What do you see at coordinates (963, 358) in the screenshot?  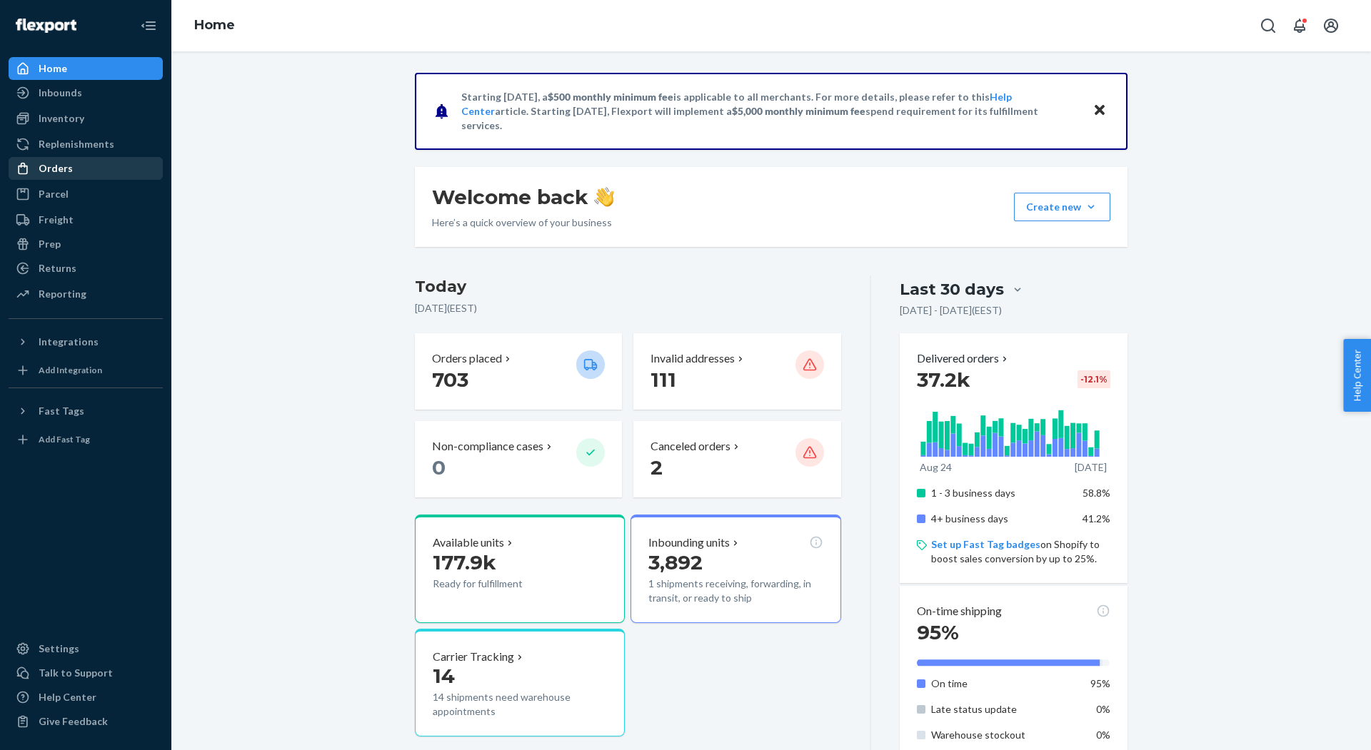 I see `button: Delivered orders` at bounding box center [963, 358].